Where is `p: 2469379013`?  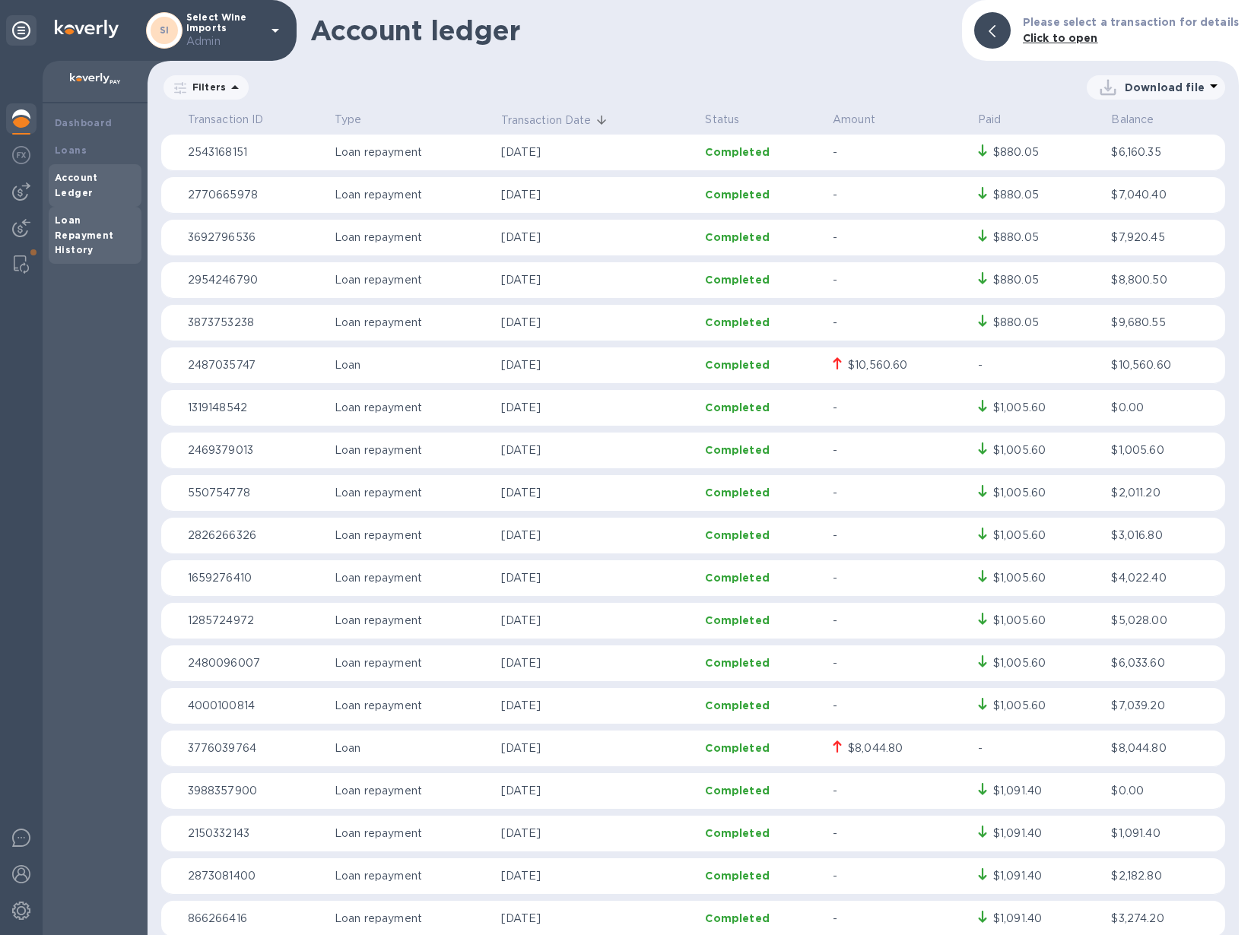
p: 2469379013 is located at coordinates (255, 450).